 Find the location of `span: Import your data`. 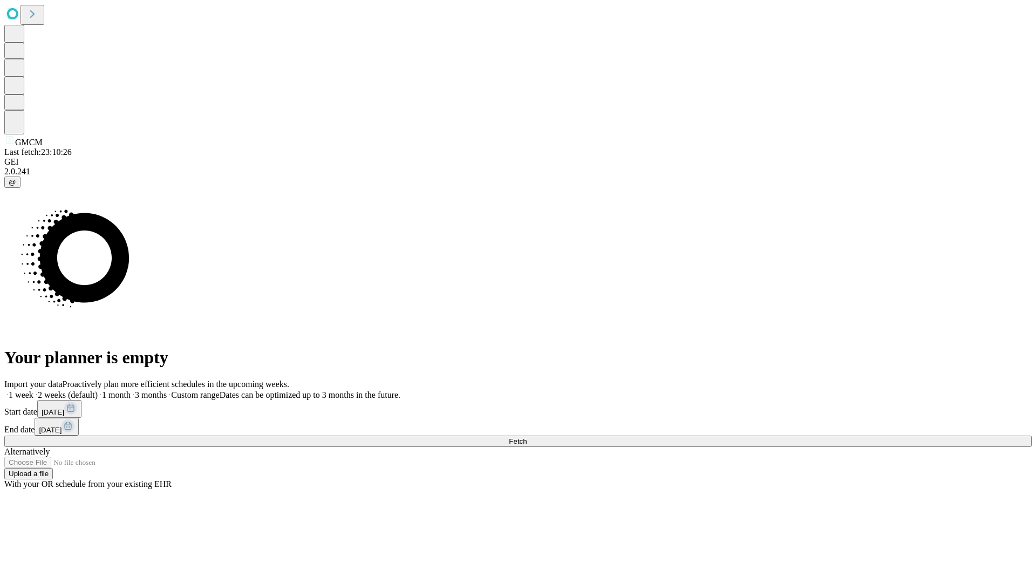

span: Import your data is located at coordinates (33, 384).